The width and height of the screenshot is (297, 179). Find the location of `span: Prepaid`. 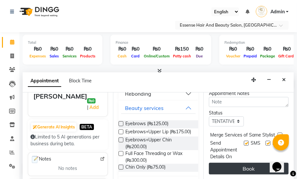

span: Prepaid is located at coordinates (250, 56).